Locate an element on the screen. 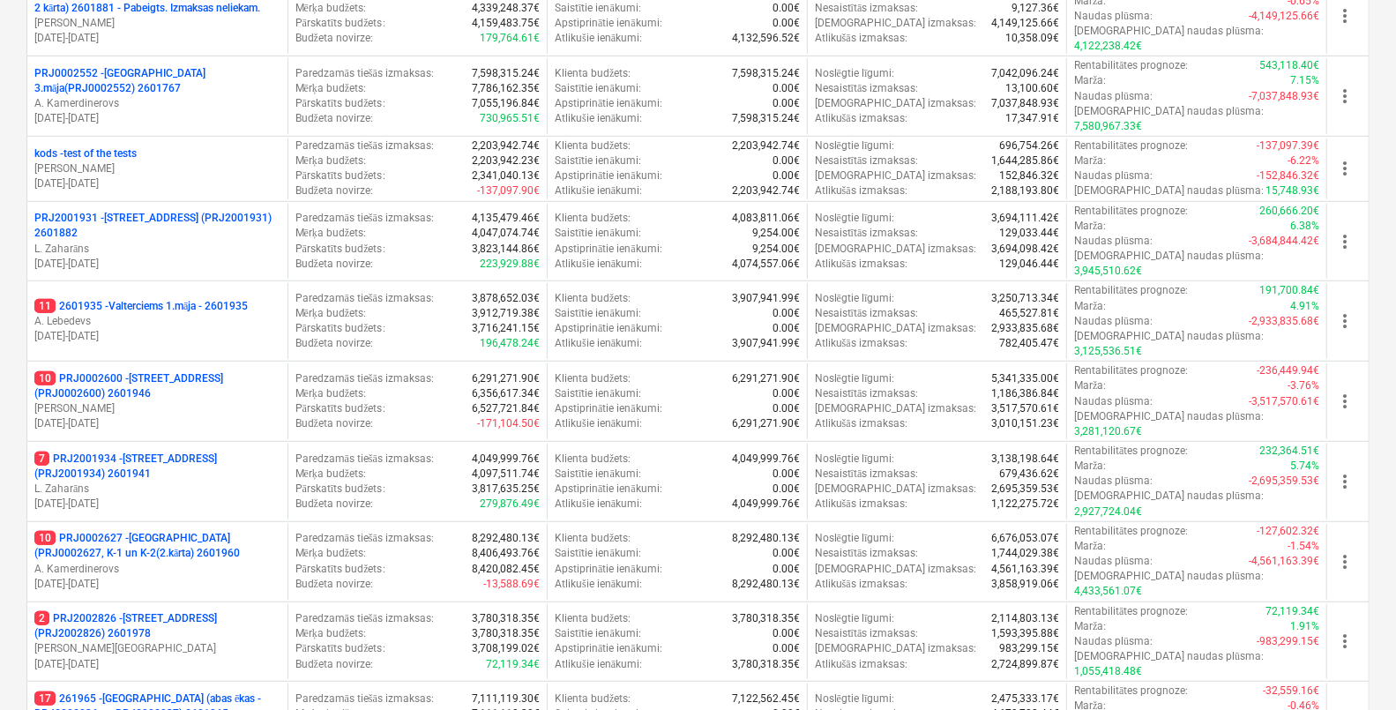  p: 1,644,285.86€ is located at coordinates (1025, 161).